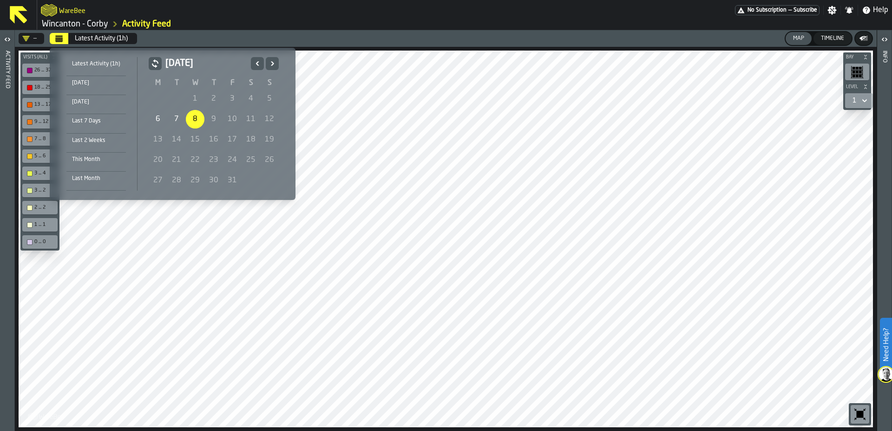 The height and width of the screenshot is (431, 892). I want to click on div: Latest Activity (1h), so click(96, 64).